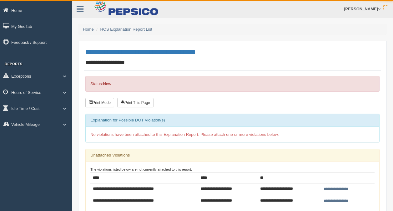 This screenshot has height=211, width=393. I want to click on small: The violations listed below are not currently attached to this report:, so click(141, 169).